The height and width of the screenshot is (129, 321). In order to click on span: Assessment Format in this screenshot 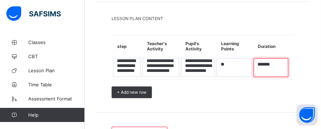, I will do `click(57, 99)`.